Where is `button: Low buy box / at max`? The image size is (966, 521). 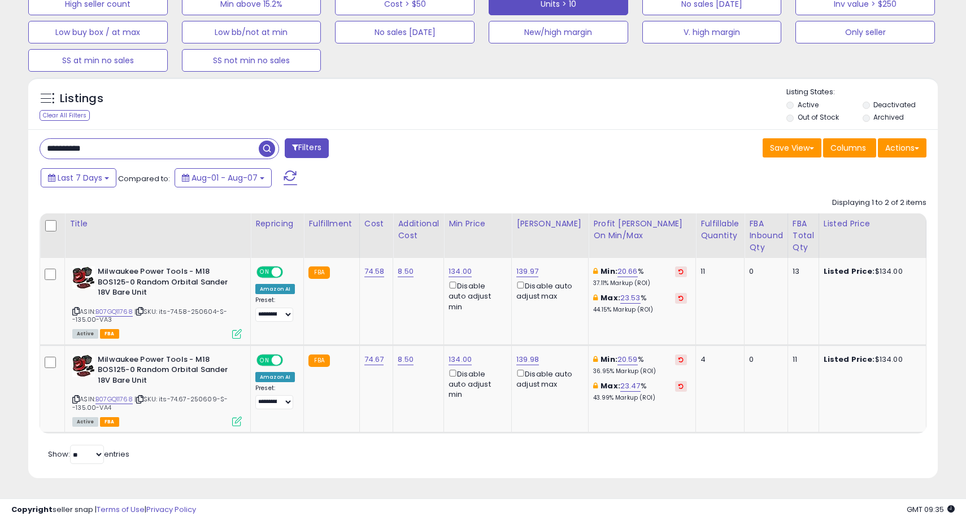
button: Low buy box / at max is located at coordinates (98, 32).